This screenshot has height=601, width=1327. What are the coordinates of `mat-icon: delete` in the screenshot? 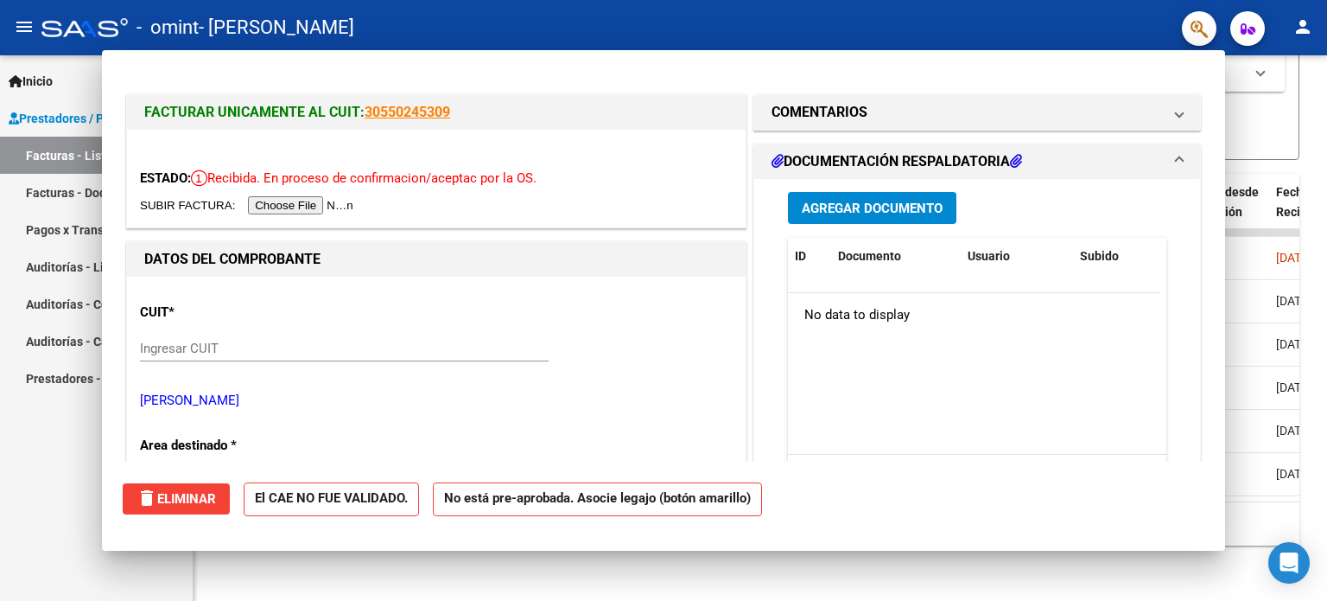 It's located at (147, 498).